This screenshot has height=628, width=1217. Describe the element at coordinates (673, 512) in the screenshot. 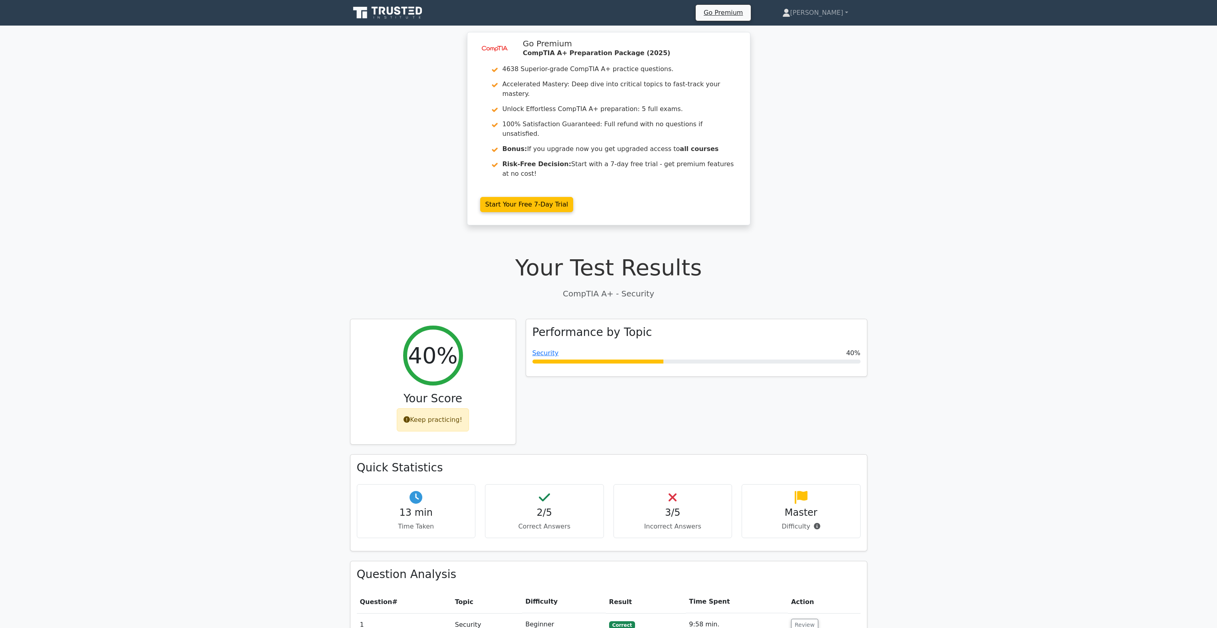

I see `h4: 3/5` at that location.